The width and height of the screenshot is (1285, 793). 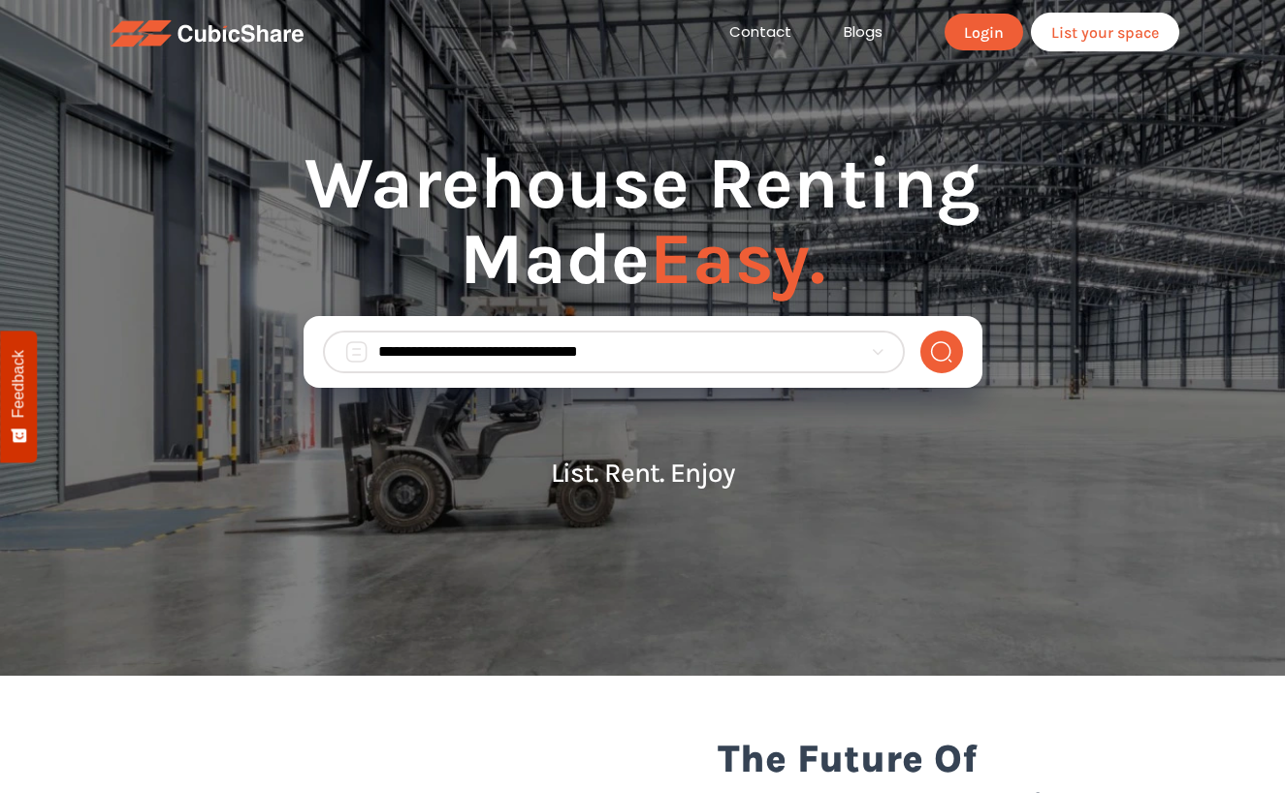 What do you see at coordinates (737, 259) in the screenshot?
I see `span: Easy.` at bounding box center [737, 259].